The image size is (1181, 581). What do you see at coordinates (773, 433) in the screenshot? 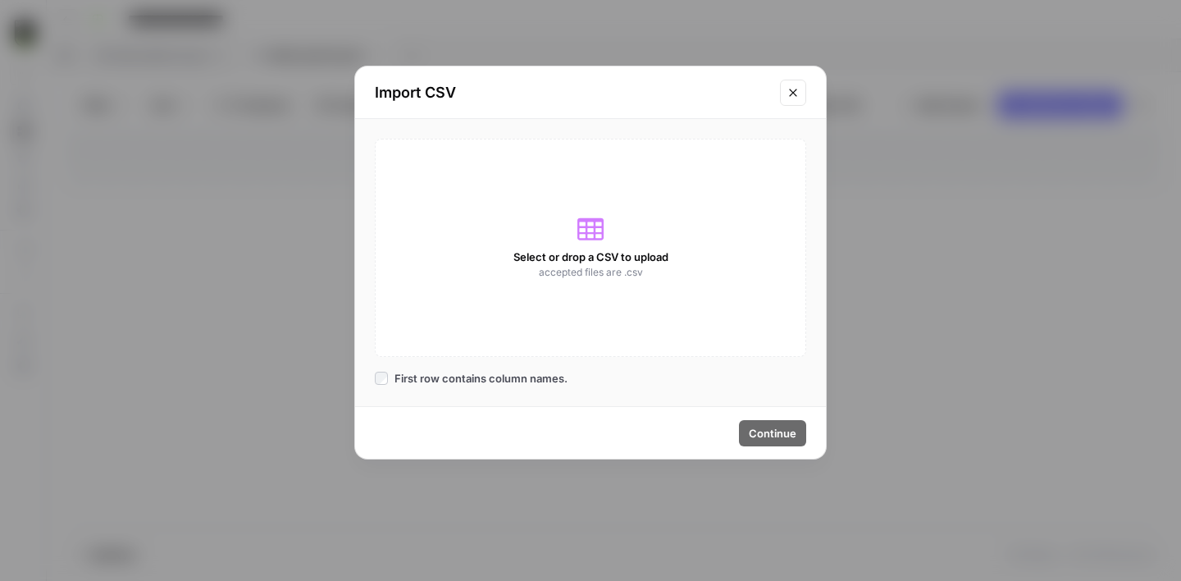
I see `button: Continue` at bounding box center [773, 433].